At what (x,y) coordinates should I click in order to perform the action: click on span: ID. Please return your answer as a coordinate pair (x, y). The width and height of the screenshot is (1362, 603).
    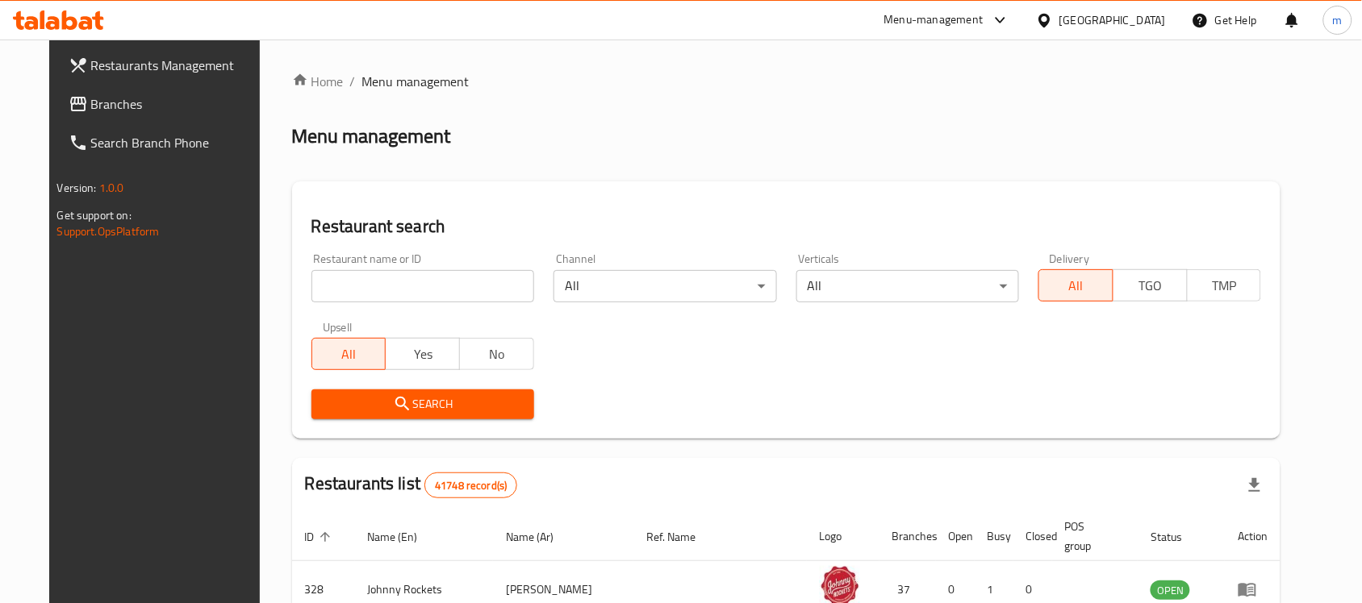
    Looking at the image, I should click on (320, 537).